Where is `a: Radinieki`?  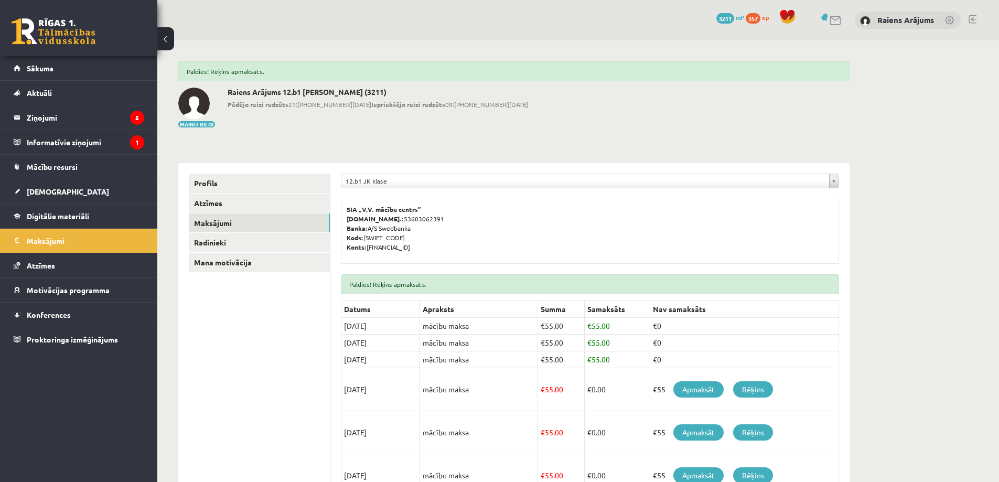 a: Radinieki is located at coordinates (259, 242).